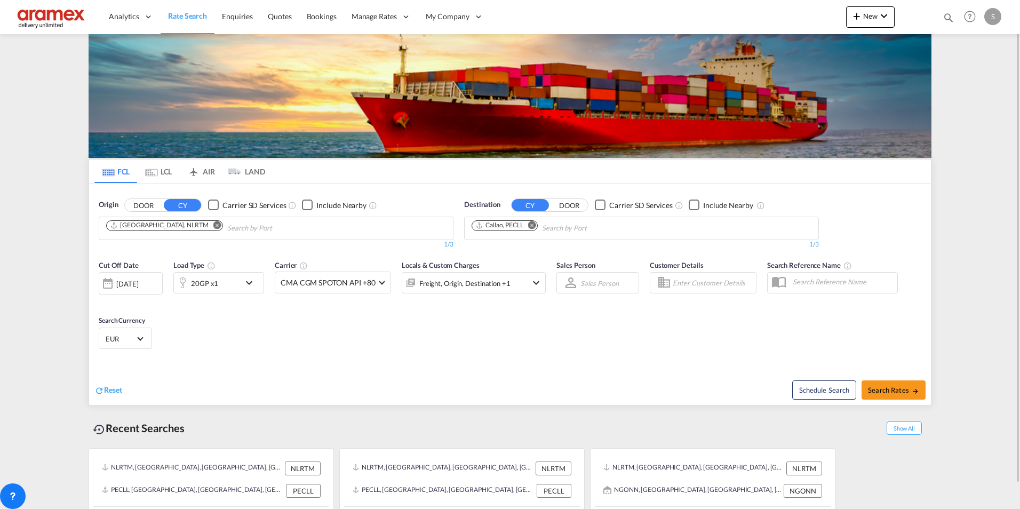  What do you see at coordinates (237, 16) in the screenshot?
I see `span: Enquiries` at bounding box center [237, 16].